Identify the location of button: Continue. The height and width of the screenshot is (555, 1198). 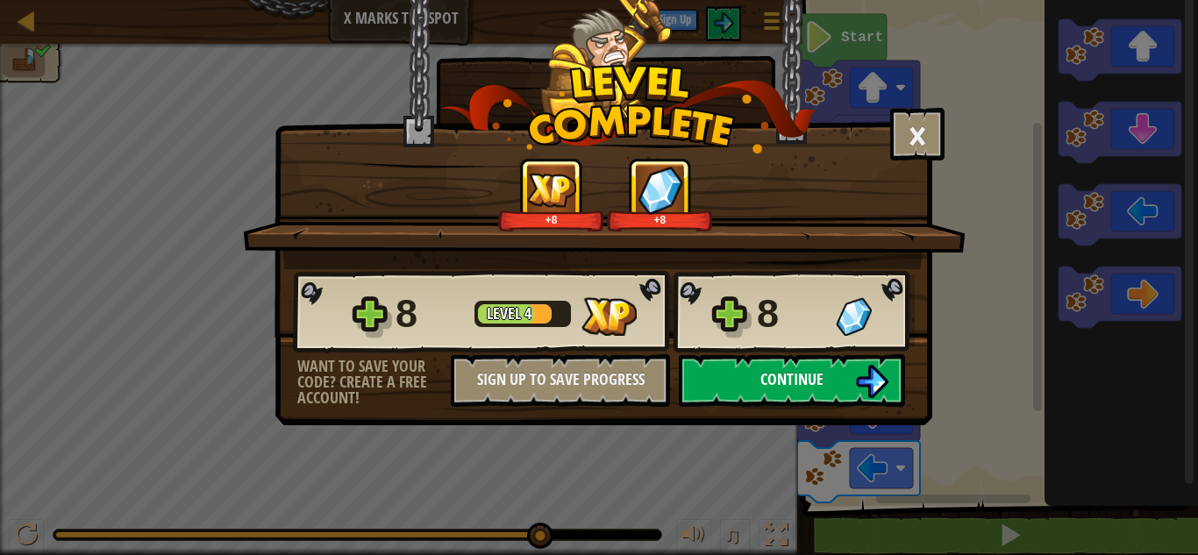
(792, 381).